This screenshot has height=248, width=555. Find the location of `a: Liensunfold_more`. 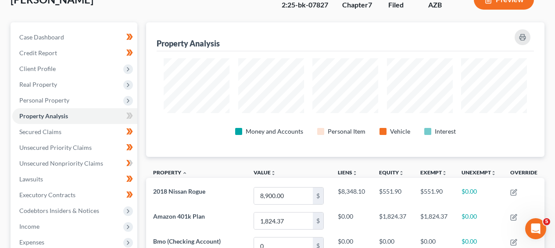

a: Liensunfold_more is located at coordinates (348, 172).